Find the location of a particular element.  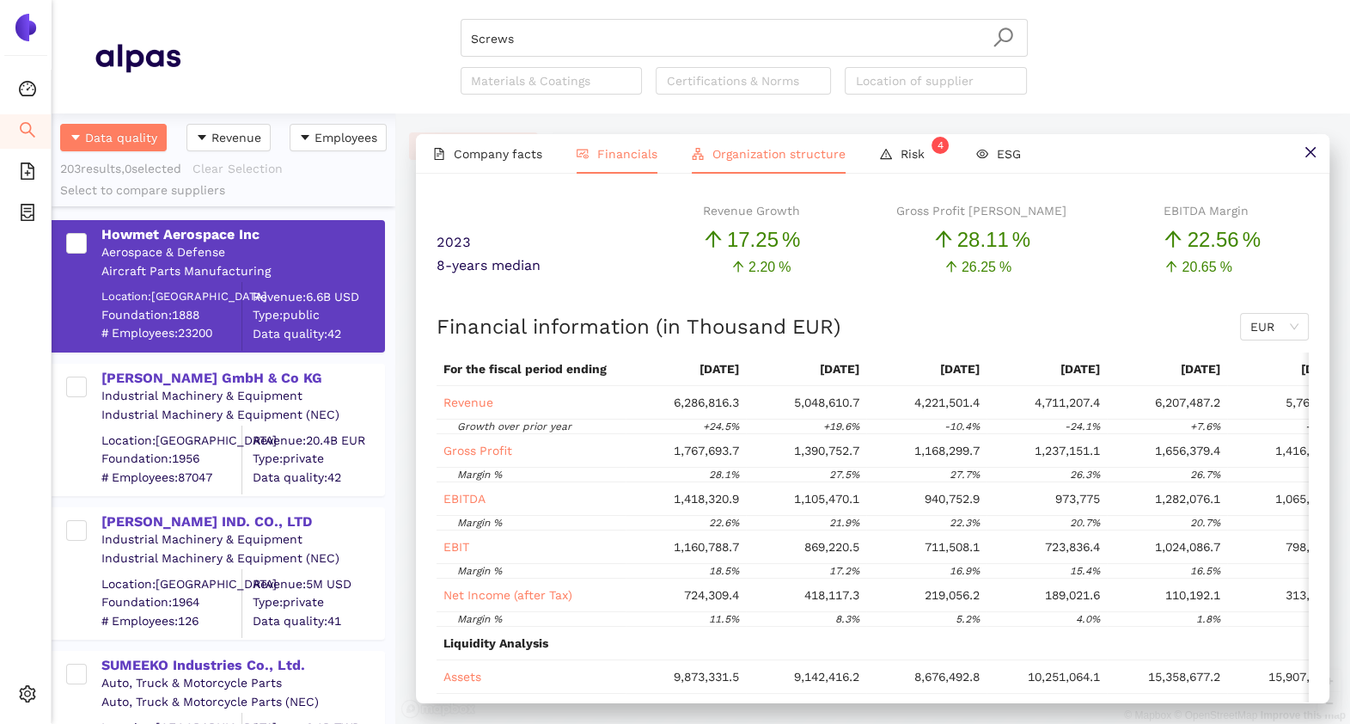

span: Employees is located at coordinates (345, 137).